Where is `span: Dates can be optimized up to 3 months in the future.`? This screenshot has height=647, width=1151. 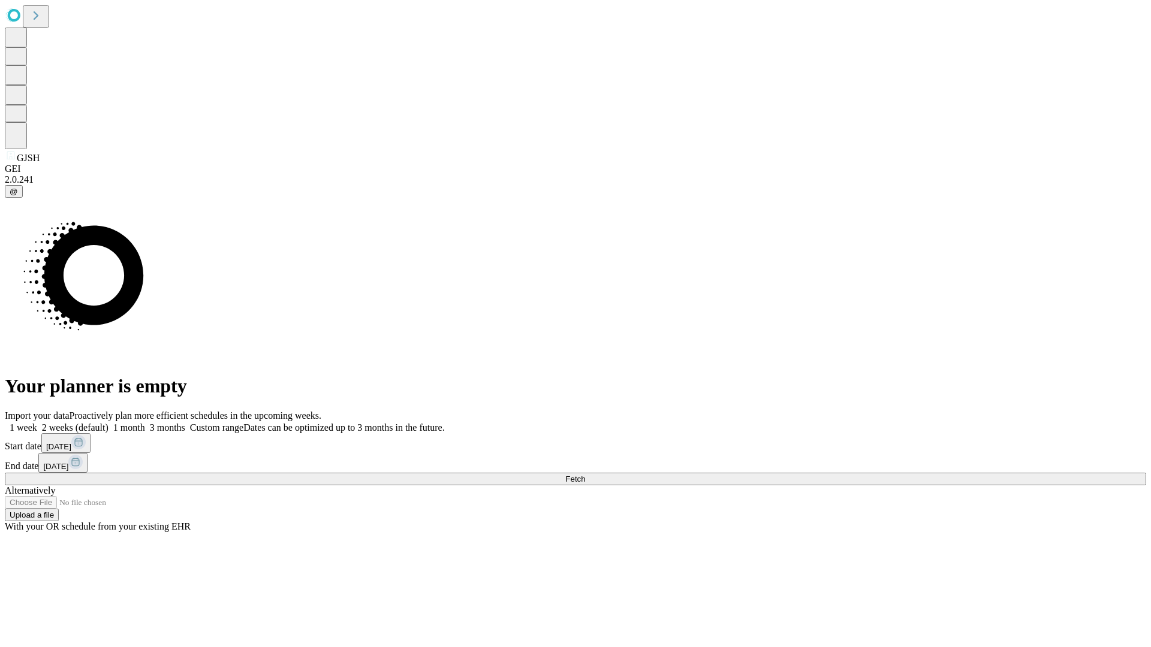
span: Dates can be optimized up to 3 months in the future. is located at coordinates (344, 427).